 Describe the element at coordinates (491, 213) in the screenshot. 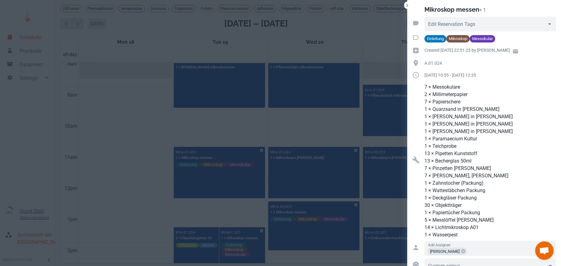

I see `p: 1 × Papiertücher Packung` at that location.